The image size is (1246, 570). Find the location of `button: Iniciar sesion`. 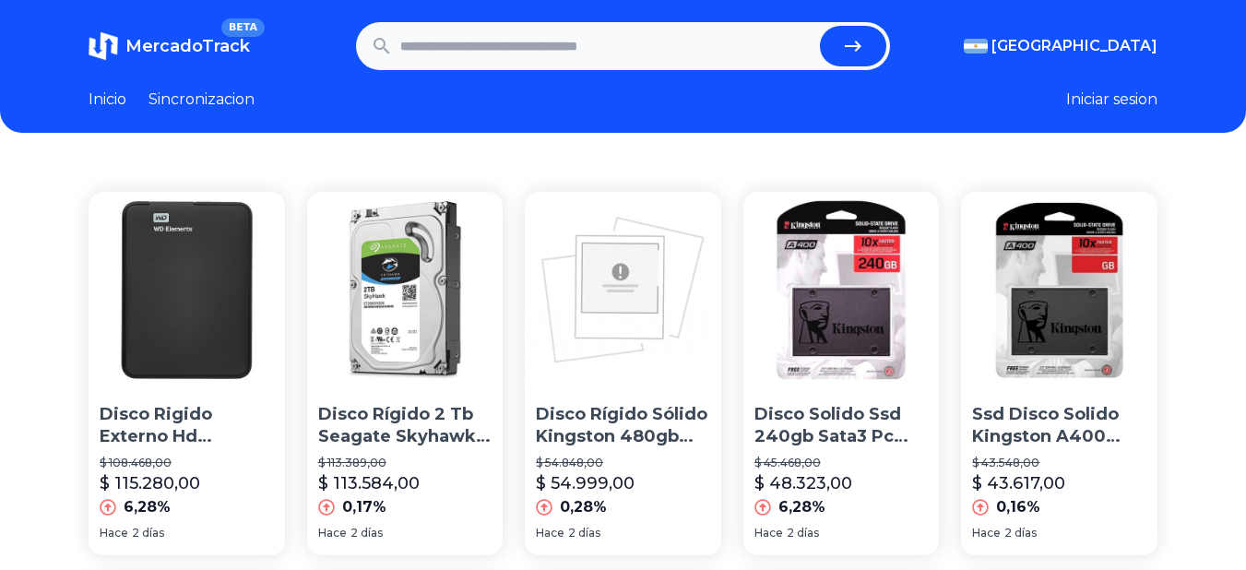

button: Iniciar sesion is located at coordinates (1111, 100).